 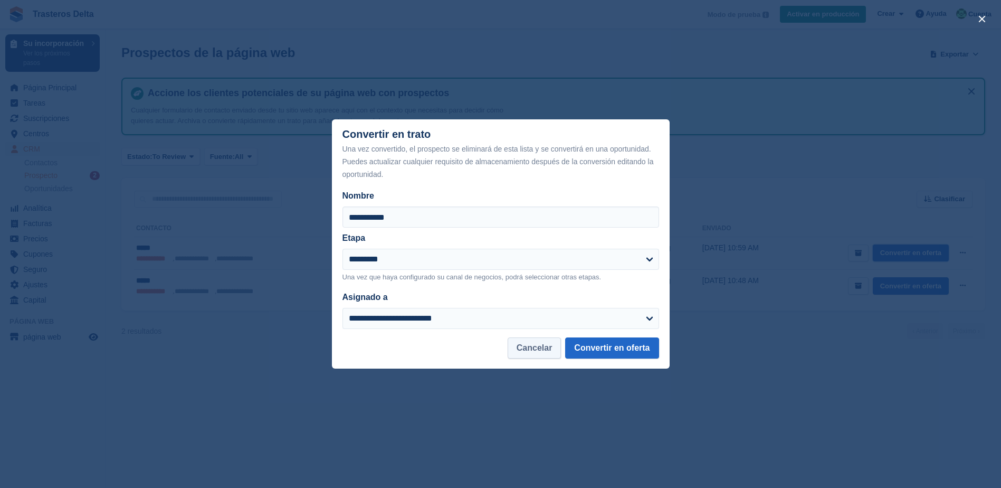 What do you see at coordinates (501, 196) in the screenshot?
I see `label: Nombre` at bounding box center [501, 196].